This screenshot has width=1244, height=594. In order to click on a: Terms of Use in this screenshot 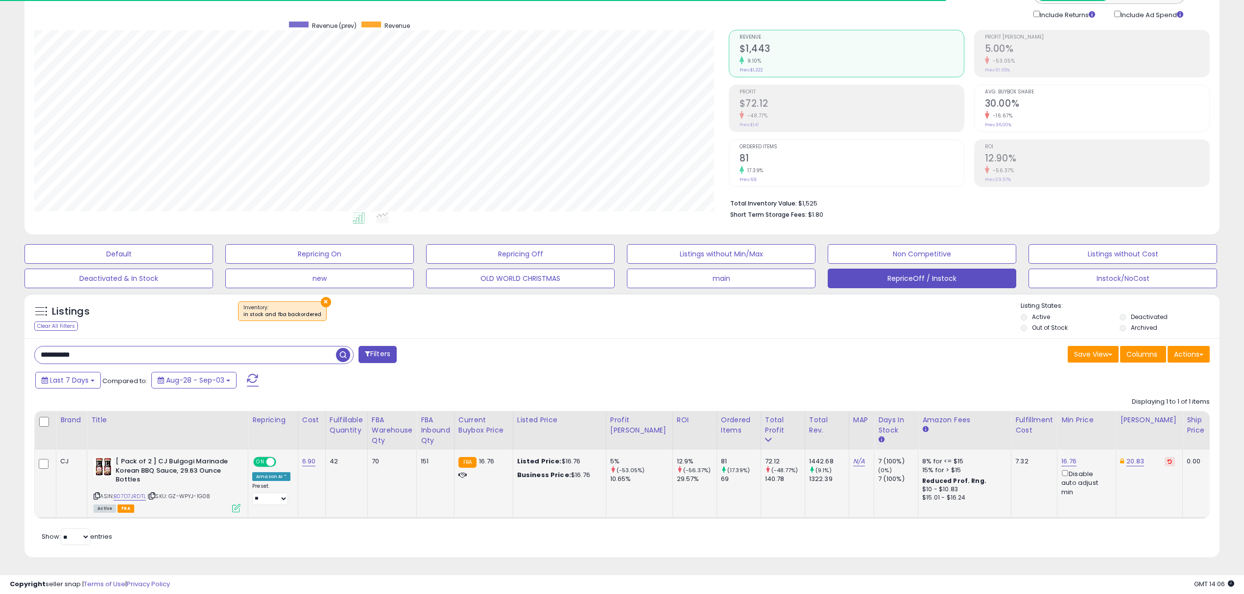, I will do `click(104, 584)`.